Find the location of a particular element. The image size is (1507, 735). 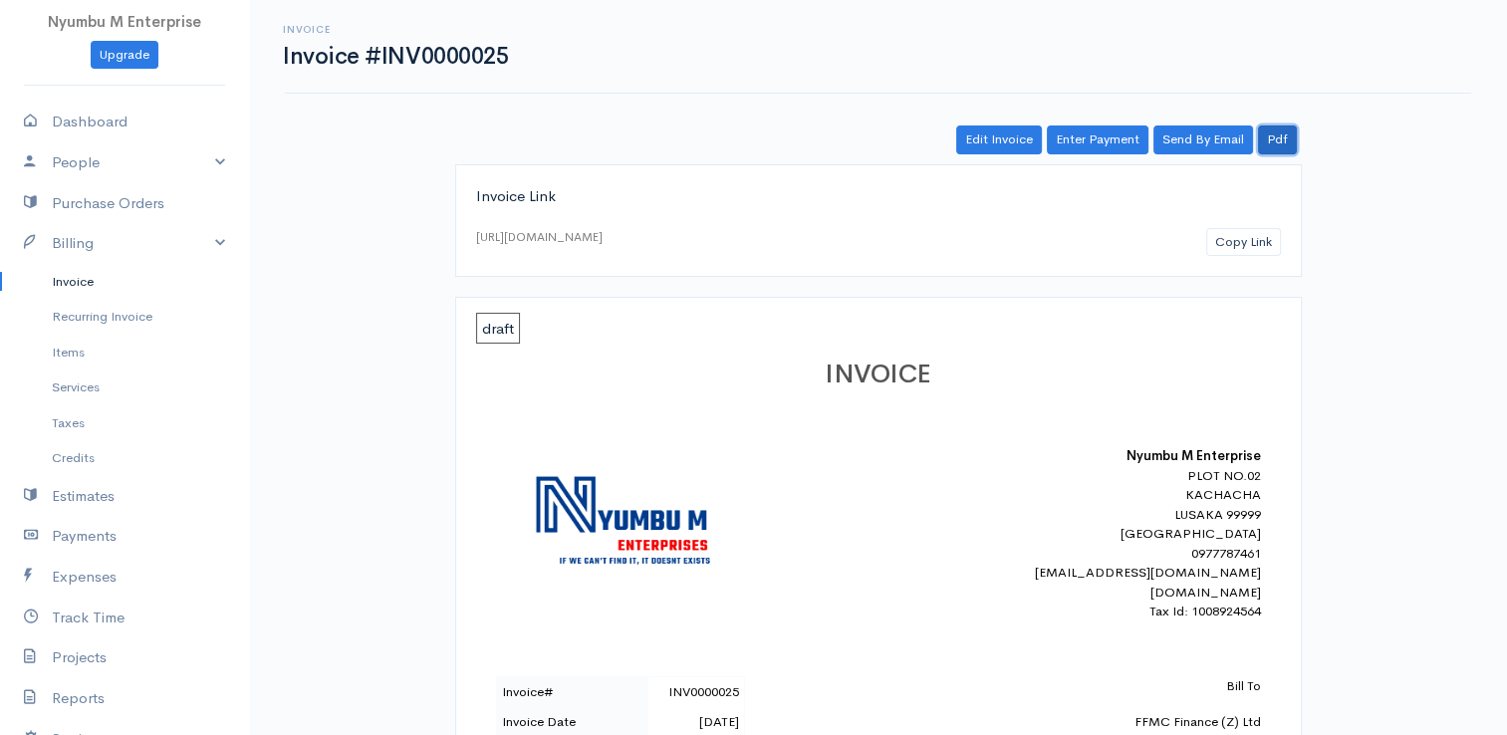

a: Send By Email is located at coordinates (1203, 139).